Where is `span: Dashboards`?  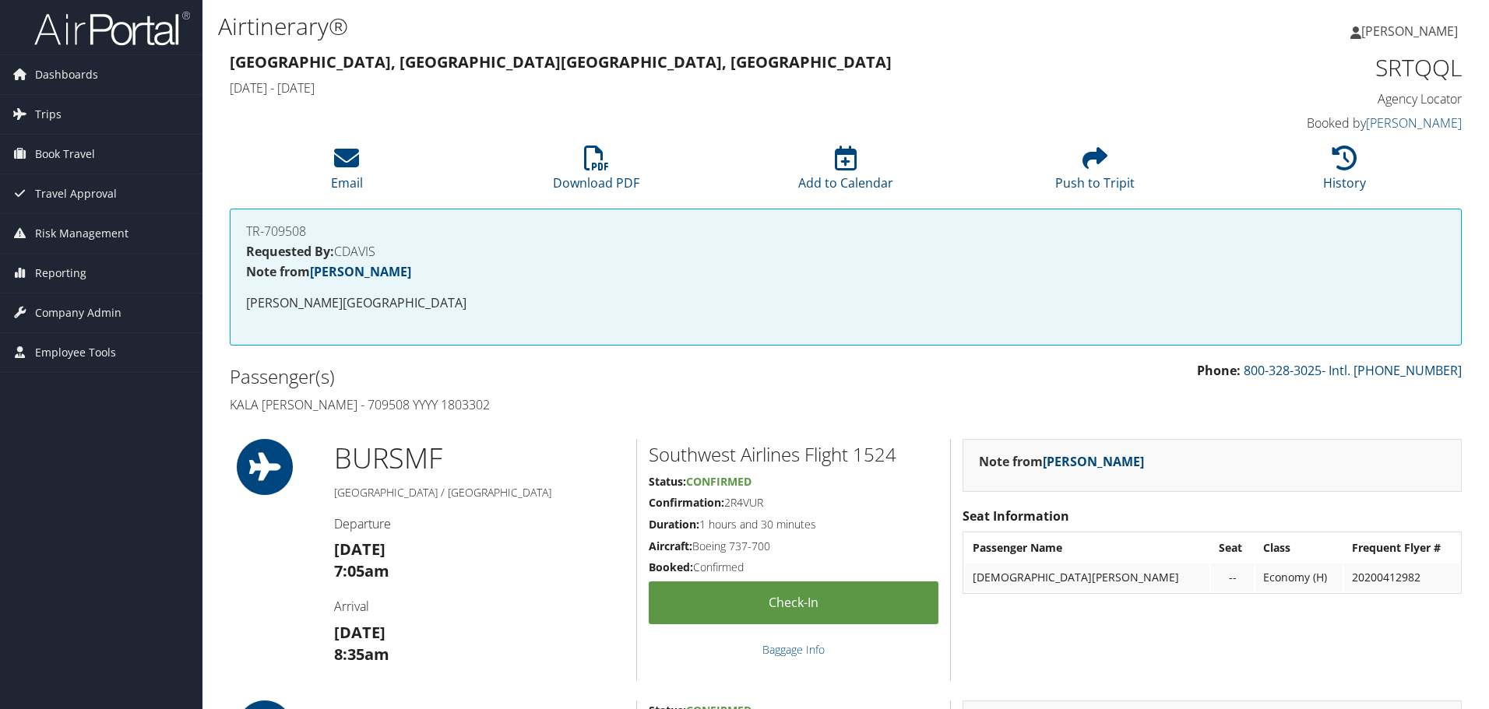 span: Dashboards is located at coordinates (66, 75).